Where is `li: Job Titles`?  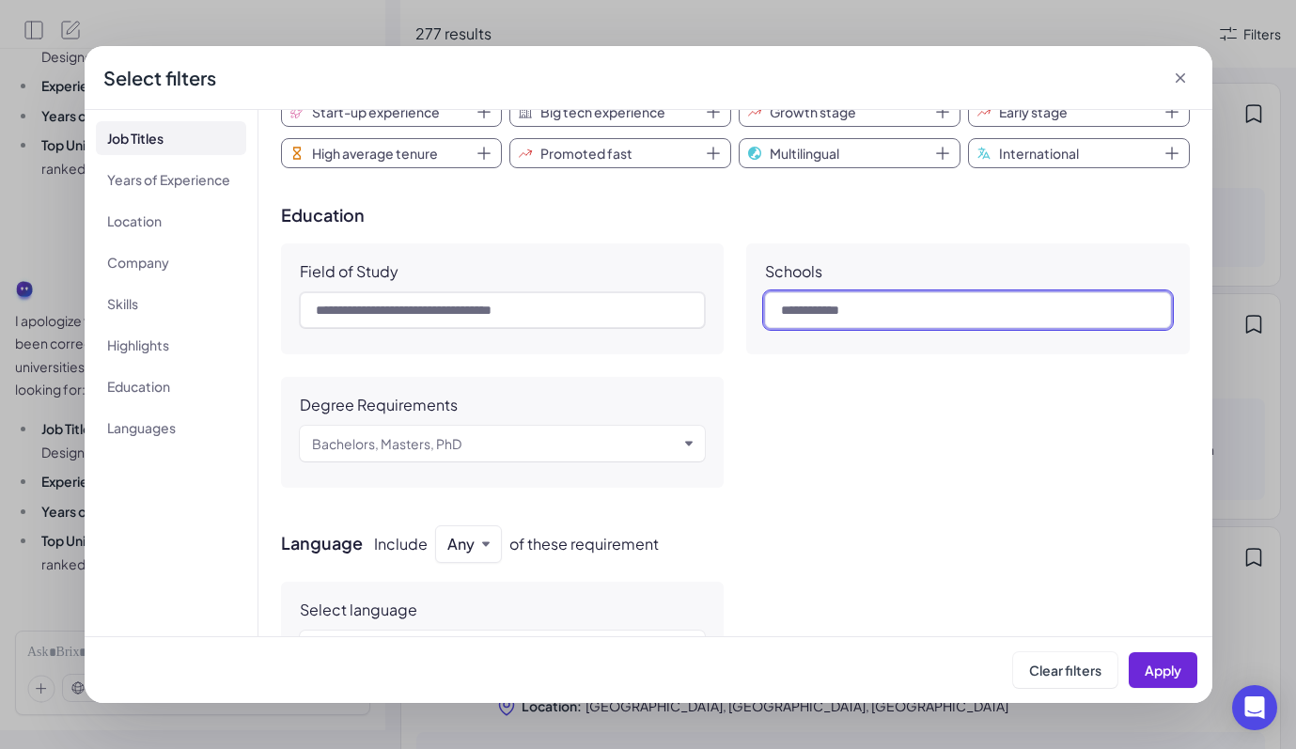 li: Job Titles is located at coordinates (171, 138).